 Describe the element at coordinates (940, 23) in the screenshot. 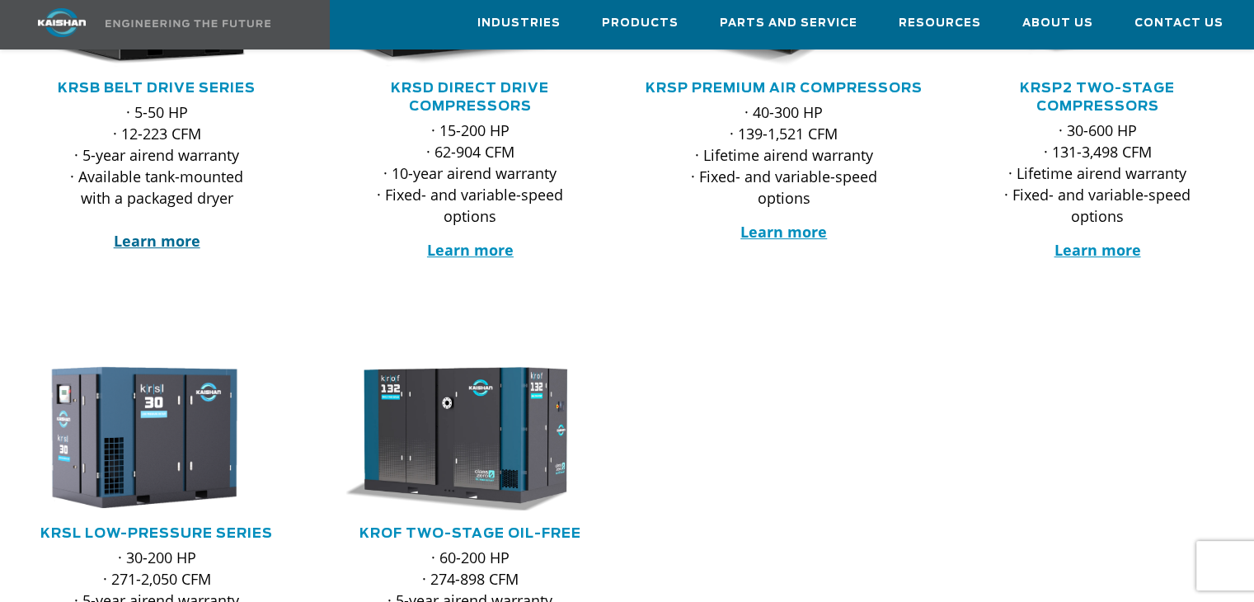

I see `a: Resources` at that location.